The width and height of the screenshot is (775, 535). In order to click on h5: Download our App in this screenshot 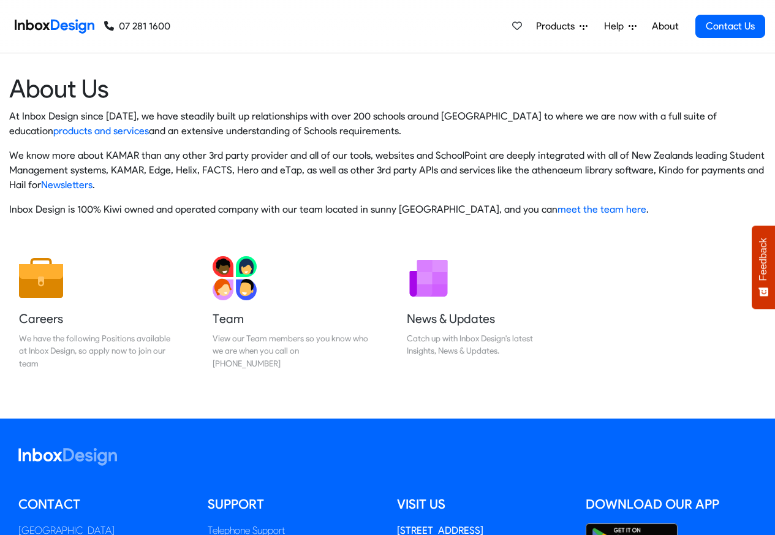, I will do `click(671, 504)`.